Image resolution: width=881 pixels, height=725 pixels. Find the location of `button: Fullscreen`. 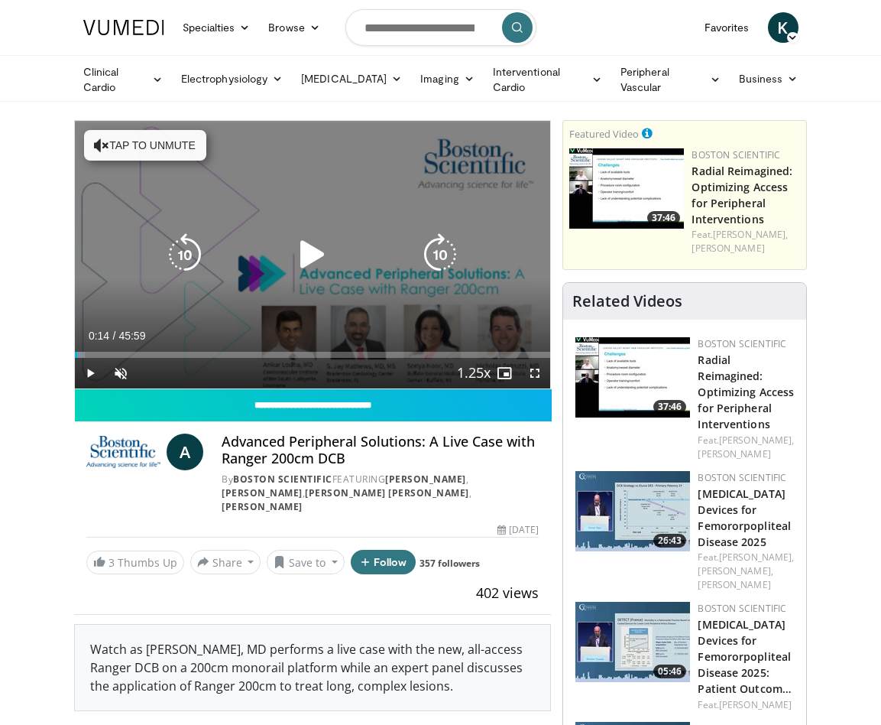

button: Fullscreen is located at coordinates (535, 373).